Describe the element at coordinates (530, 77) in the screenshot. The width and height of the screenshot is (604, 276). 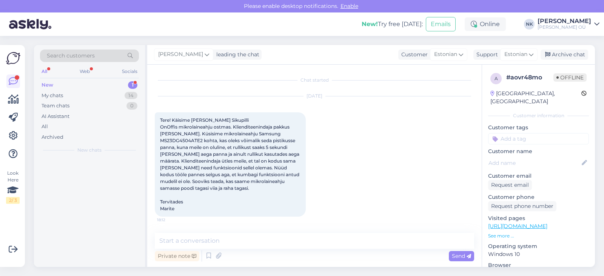
I see `div: # aovr48mo` at that location.